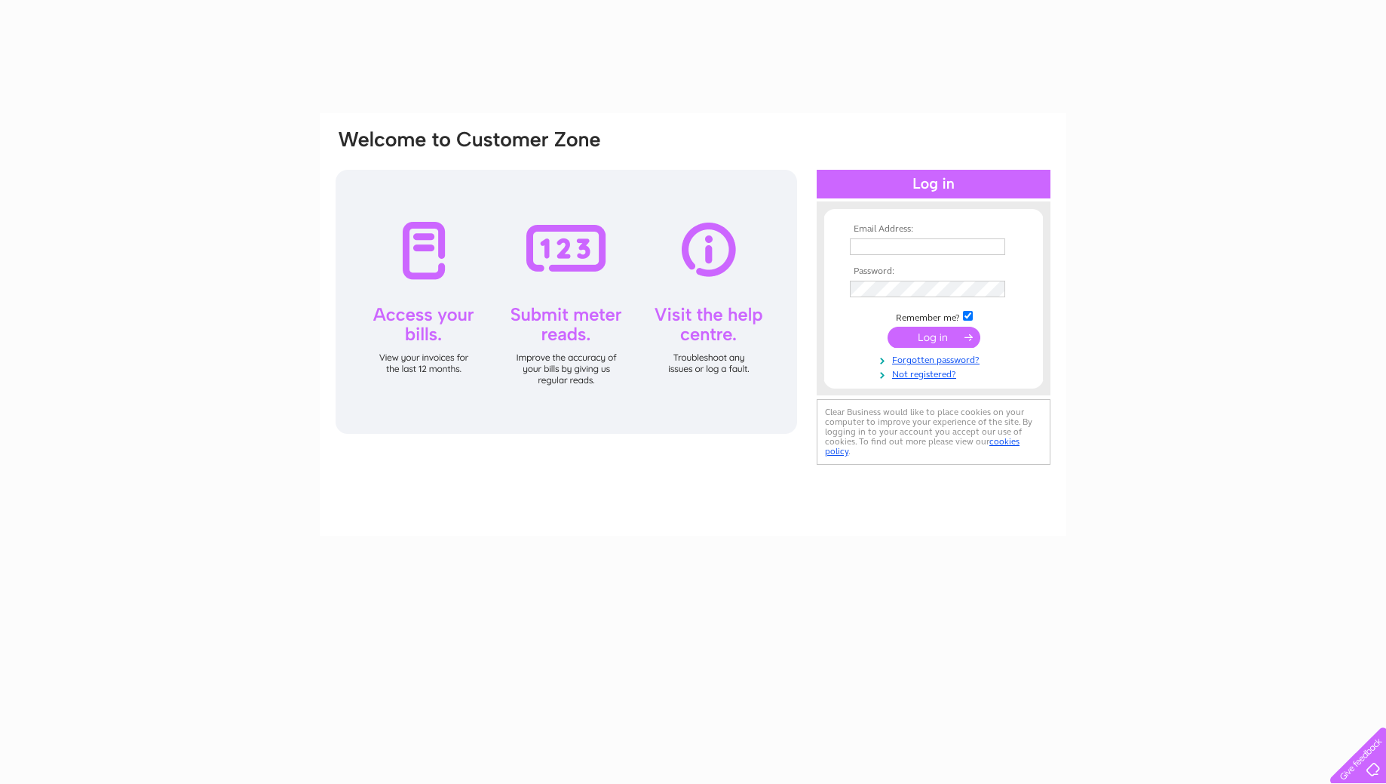 The width and height of the screenshot is (1386, 784). I want to click on th: Password:, so click(934, 272).